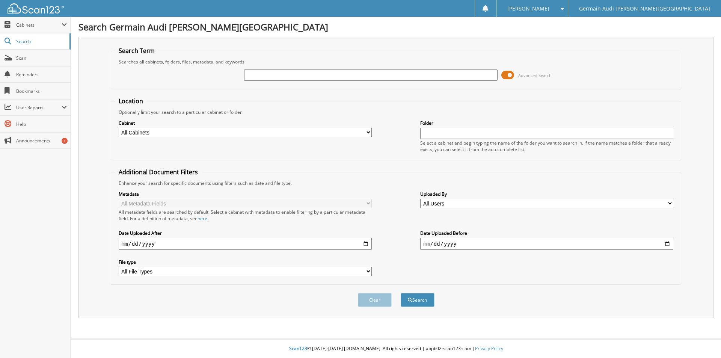  Describe the element at coordinates (41, 140) in the screenshot. I see `span: Announcements` at that location.